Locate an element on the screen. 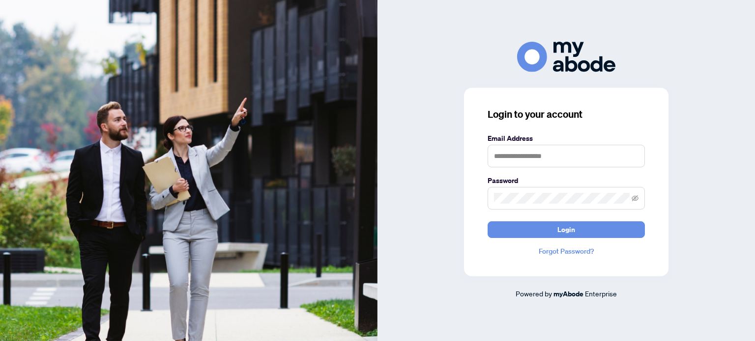  label: Password is located at coordinates (566, 181).